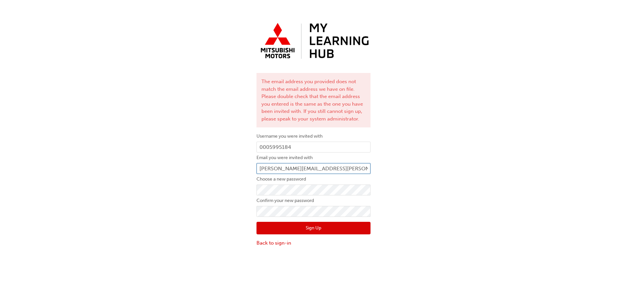 This screenshot has height=305, width=627. What do you see at coordinates (313, 201) in the screenshot?
I see `label: Confirm your new password` at bounding box center [313, 201].